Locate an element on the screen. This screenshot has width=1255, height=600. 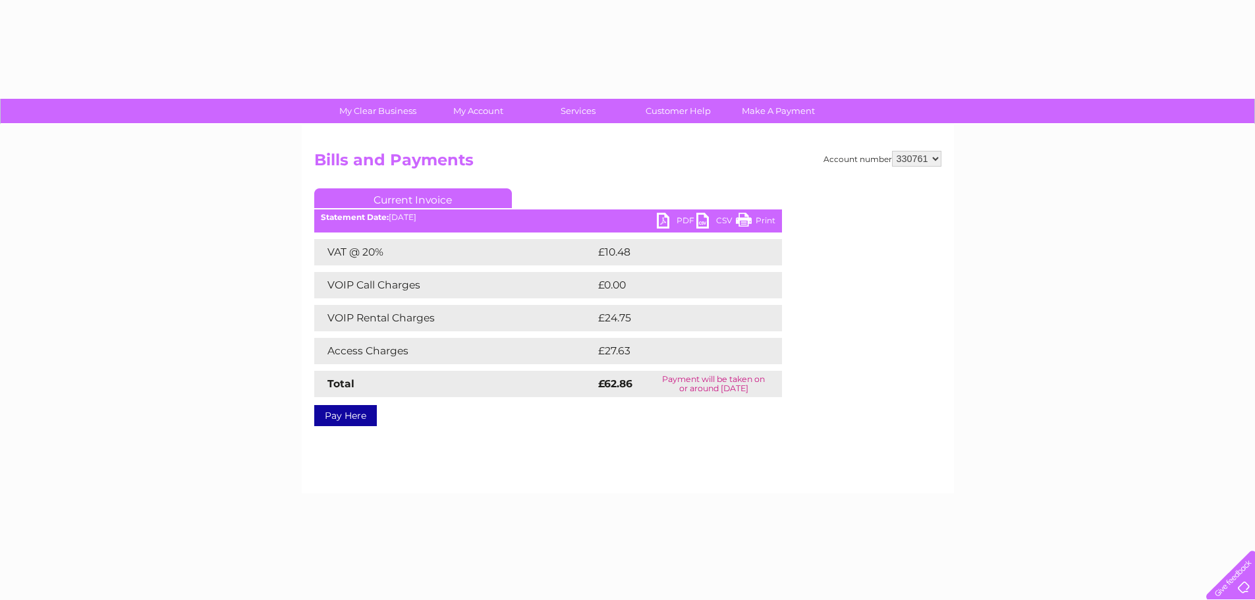
strong: Total is located at coordinates (341, 384).